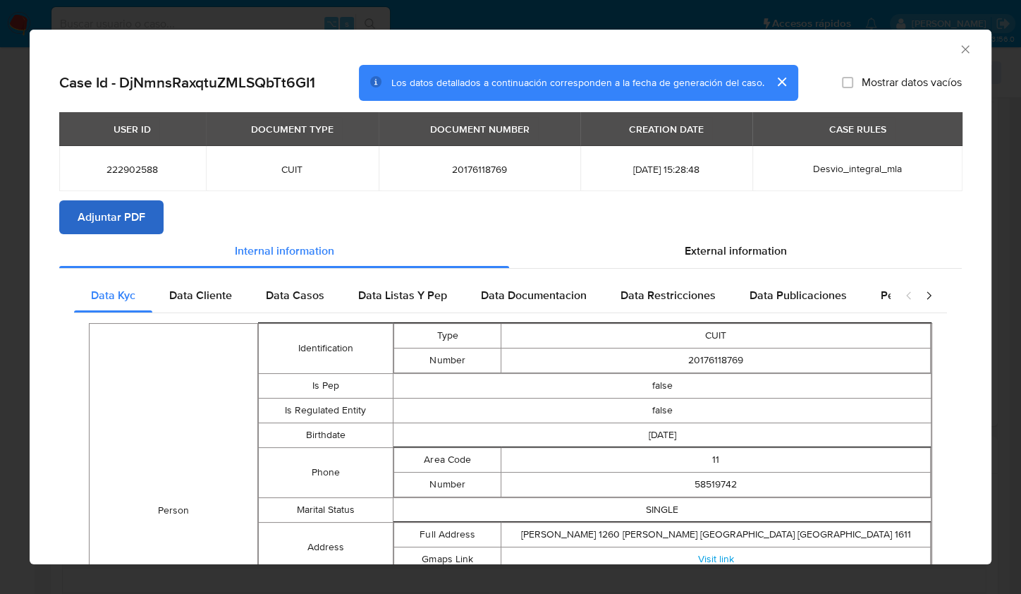  Describe the element at coordinates (716, 360) in the screenshot. I see `td: 20176118769` at that location.